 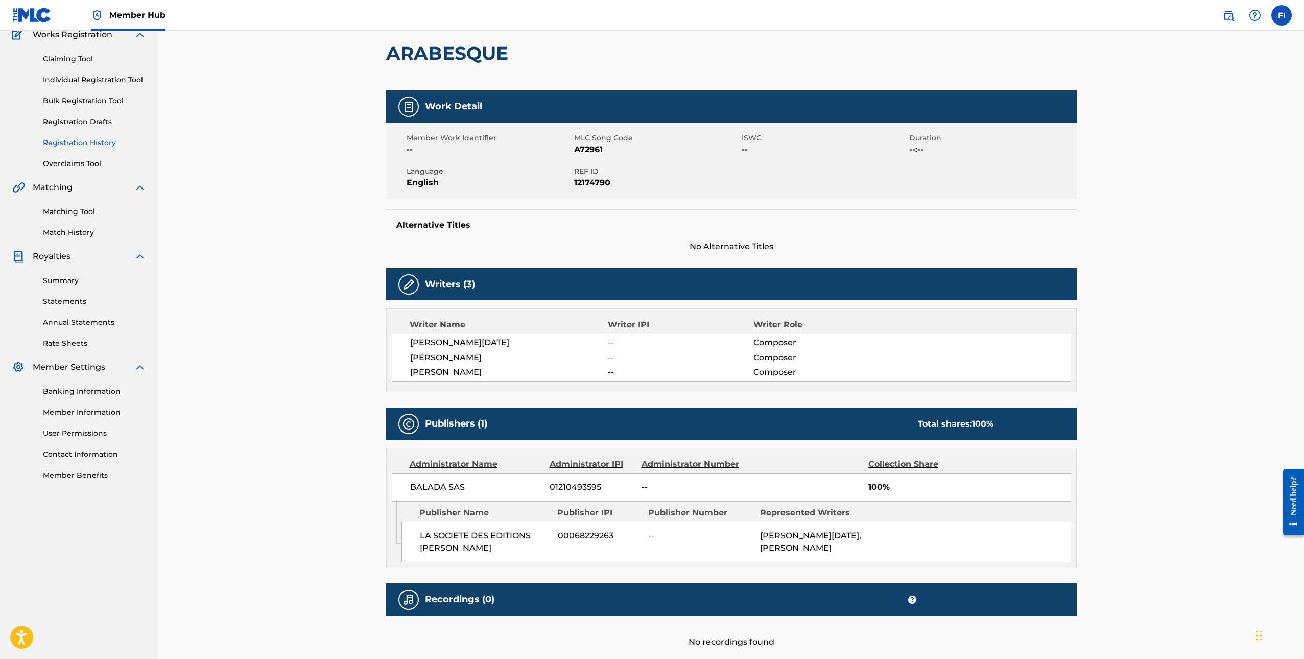 I want to click on div: Help, so click(x=1255, y=15).